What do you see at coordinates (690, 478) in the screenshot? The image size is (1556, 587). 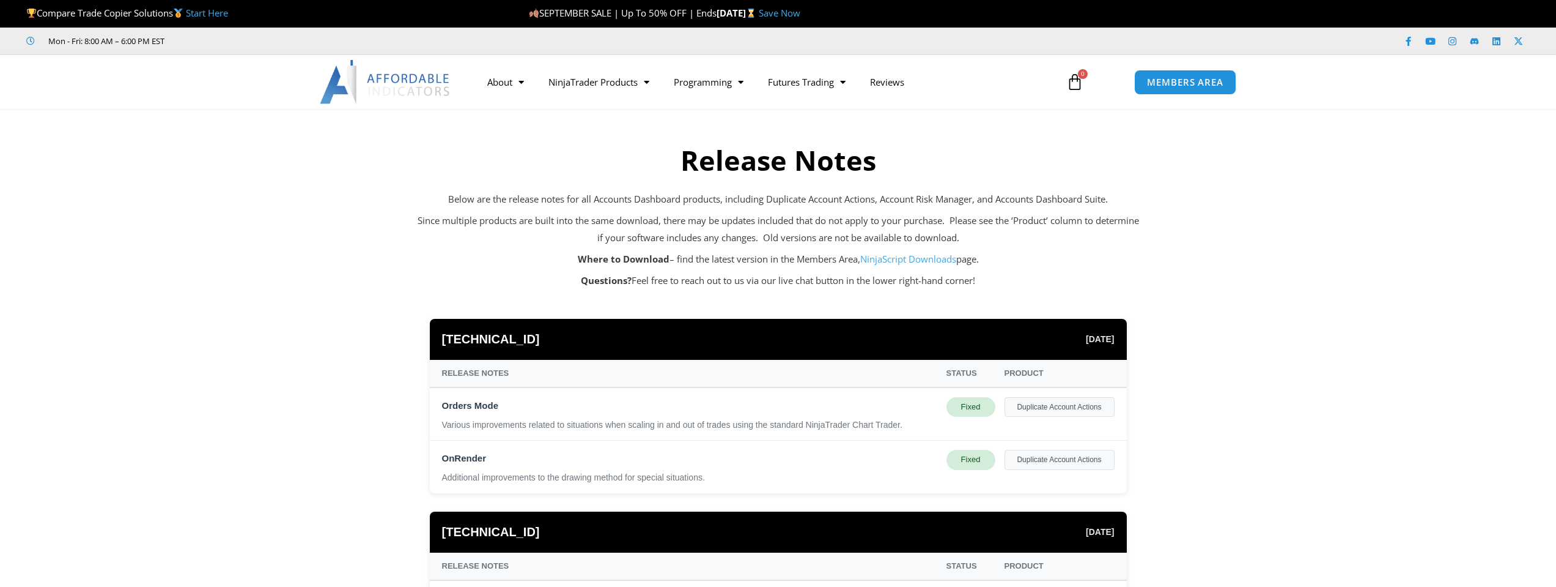 I see `div: Additional improvements to the drawing method for special situations.` at bounding box center [690, 478].